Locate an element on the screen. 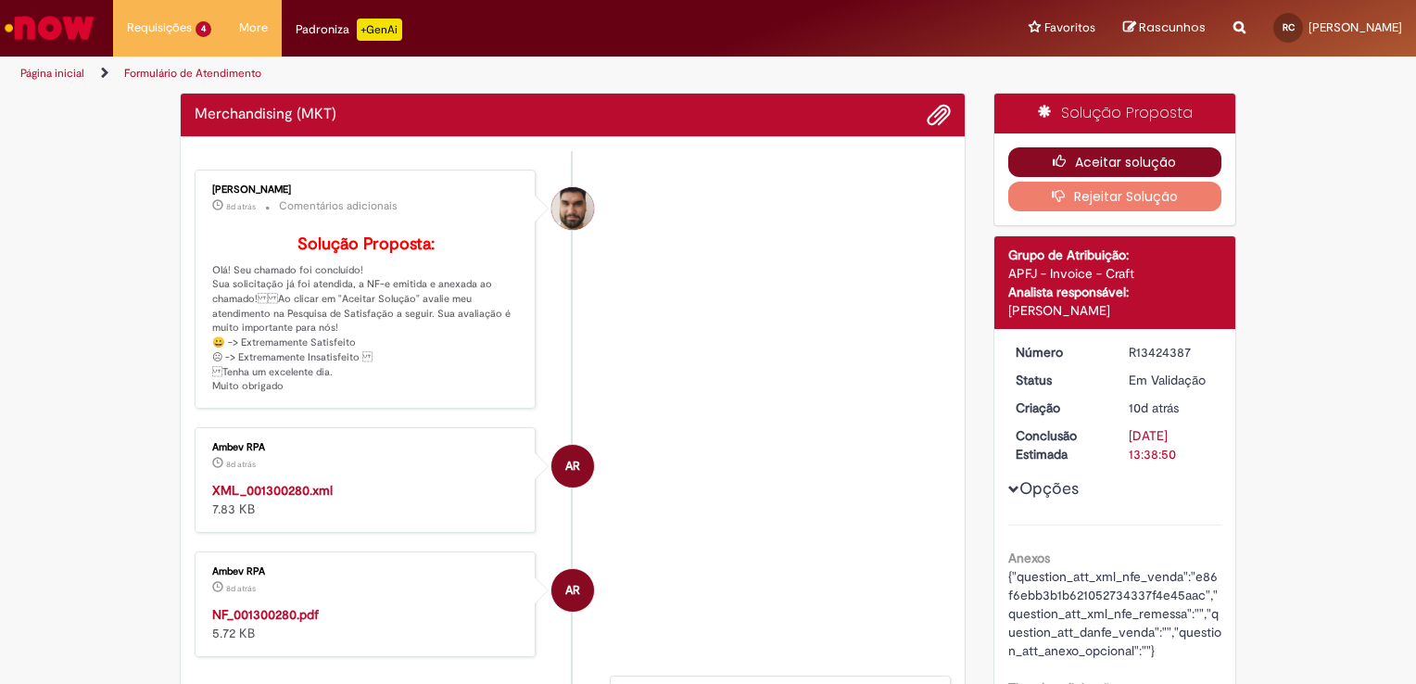 This screenshot has width=1416, height=684. span: {"question_att_xml_nfe_venda":"e86f6ebb3b1b621052734337f4e45aac","question_att_xml_nfe_remessa":"... is located at coordinates (1115, 613).